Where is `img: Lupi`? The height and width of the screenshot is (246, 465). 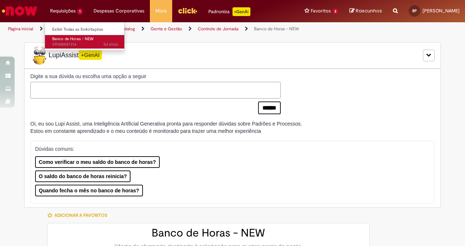 img: Lupi is located at coordinates (39, 56).